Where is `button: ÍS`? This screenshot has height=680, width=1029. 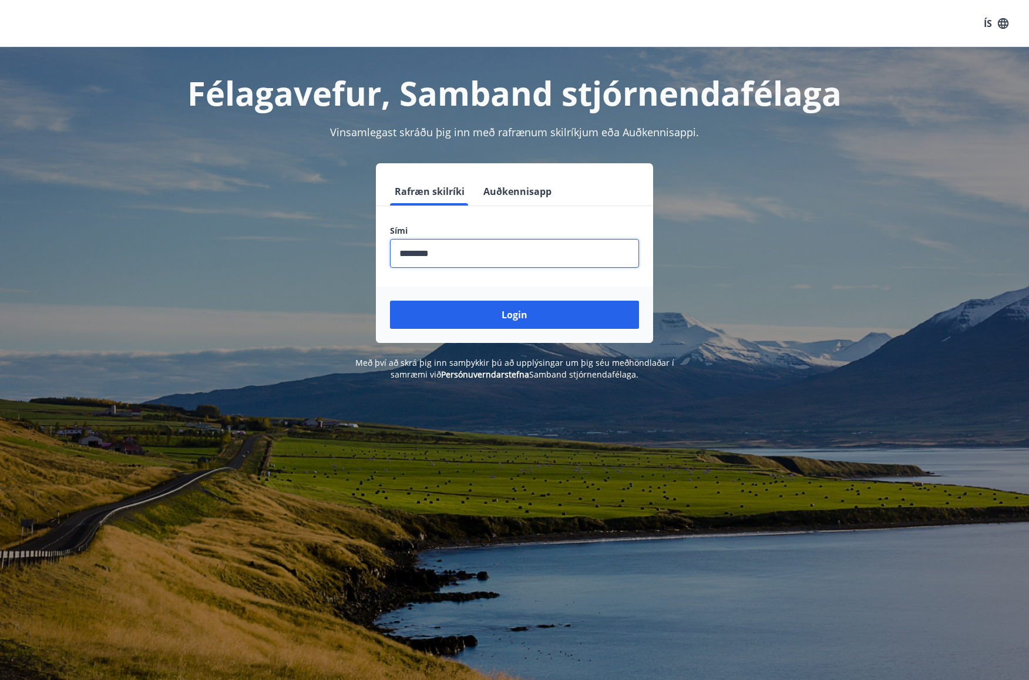 button: ÍS is located at coordinates (996, 23).